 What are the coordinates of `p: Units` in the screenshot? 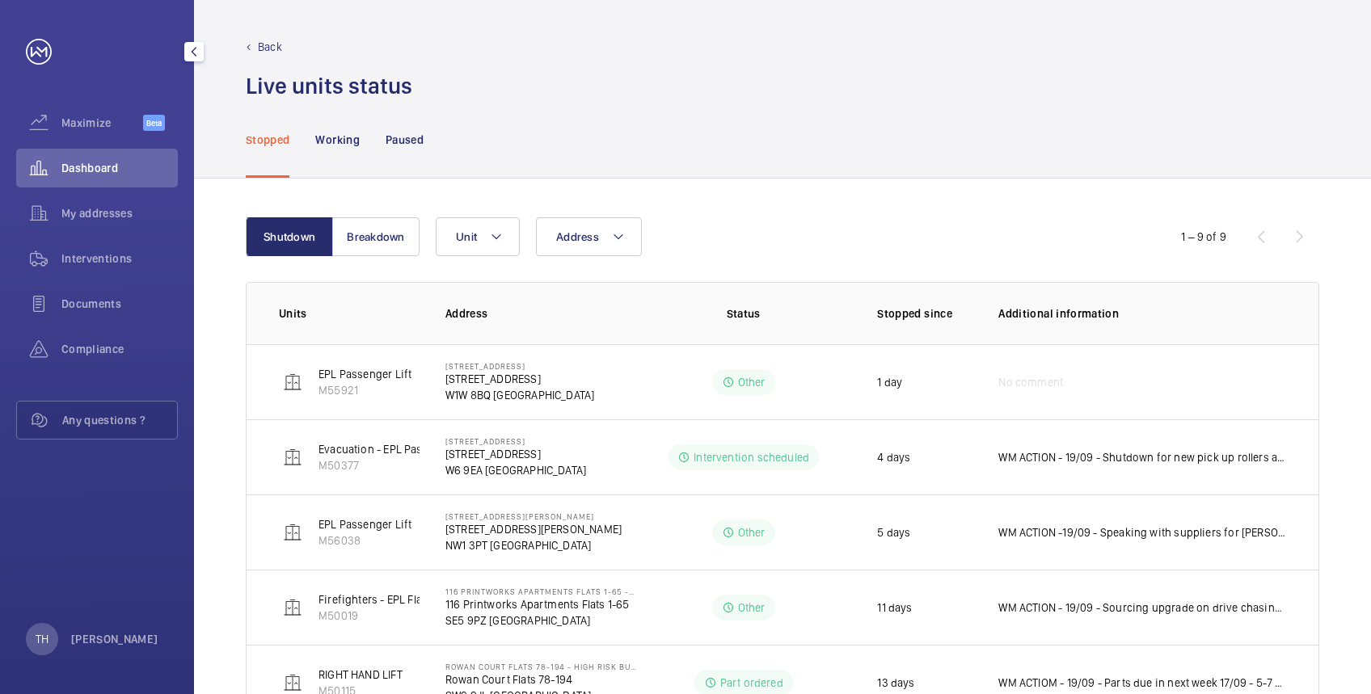 It's located at (349, 314).